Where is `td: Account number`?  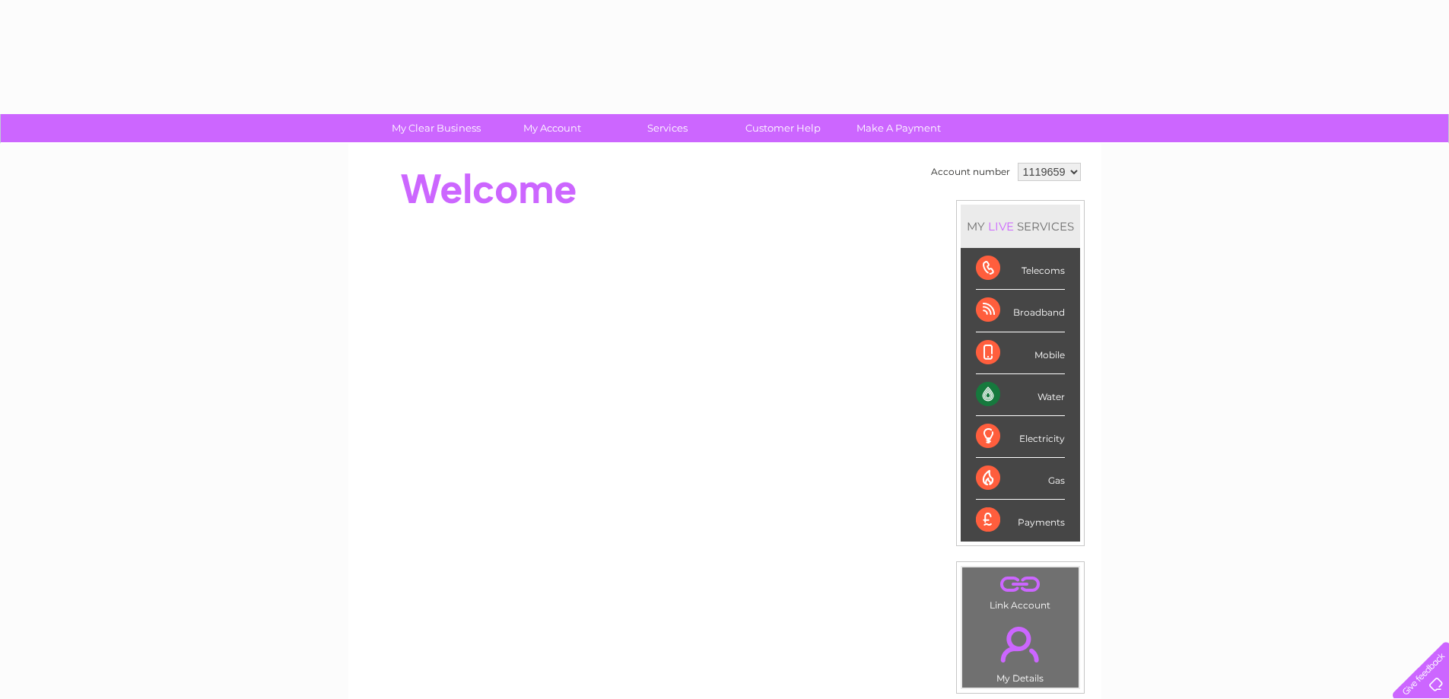 td: Account number is located at coordinates (971, 172).